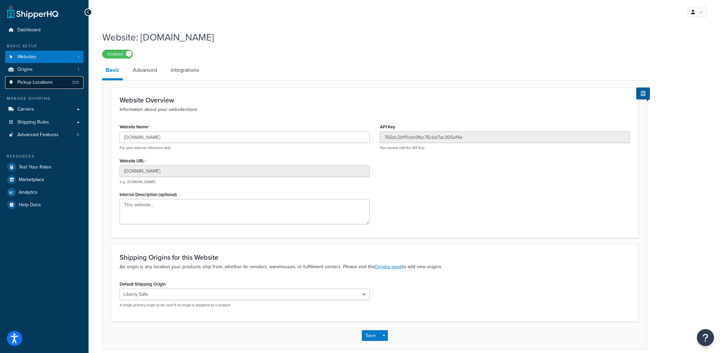 Image resolution: width=721 pixels, height=353 pixels. I want to click on li: Advanced Features, so click(44, 135).